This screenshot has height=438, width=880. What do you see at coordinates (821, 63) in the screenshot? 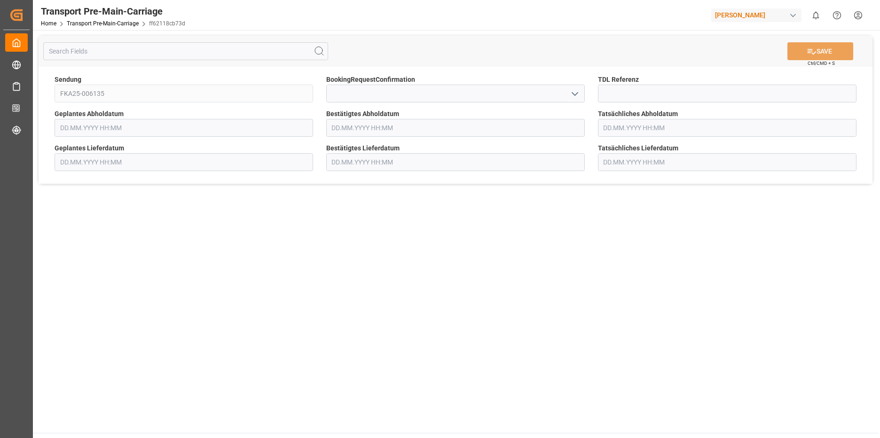
I see `span: Ctrl/CMD + S` at bounding box center [821, 63].